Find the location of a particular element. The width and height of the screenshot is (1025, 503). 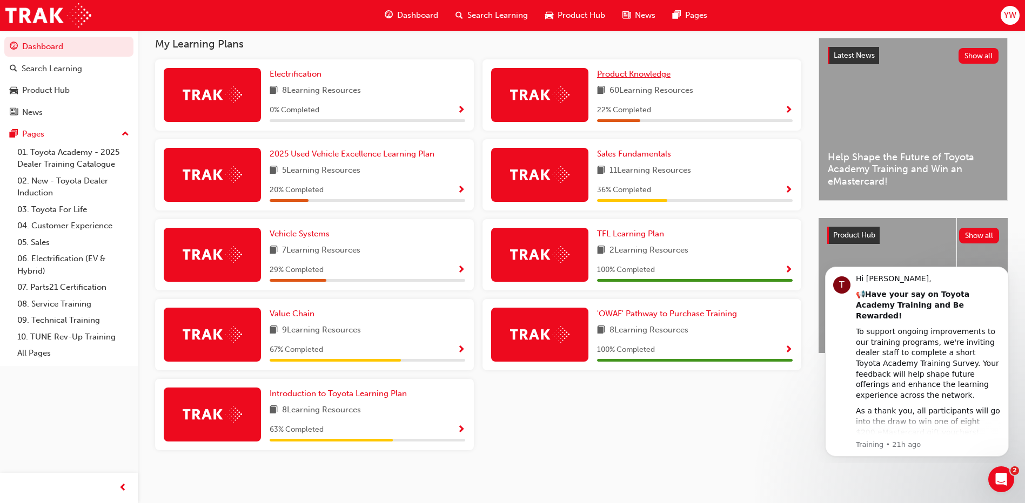

a: Introduction to Toyota Learning Plan is located at coordinates (340, 394).